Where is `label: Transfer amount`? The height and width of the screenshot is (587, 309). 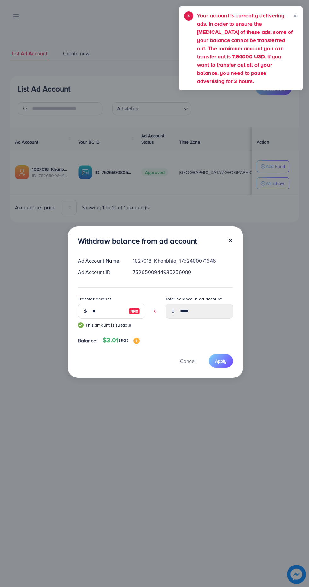 label: Transfer amount is located at coordinates (94, 299).